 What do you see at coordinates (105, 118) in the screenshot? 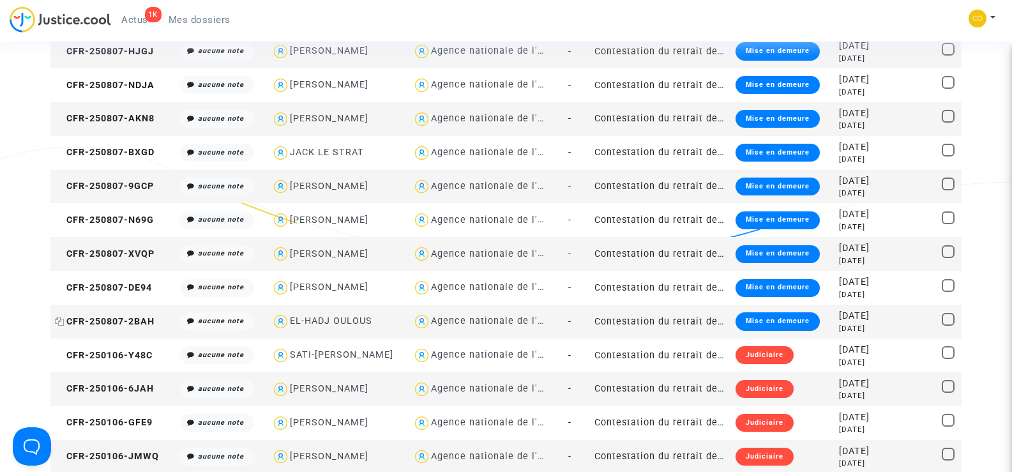
I see `span: CFR-250807-AKN8` at bounding box center [105, 118].